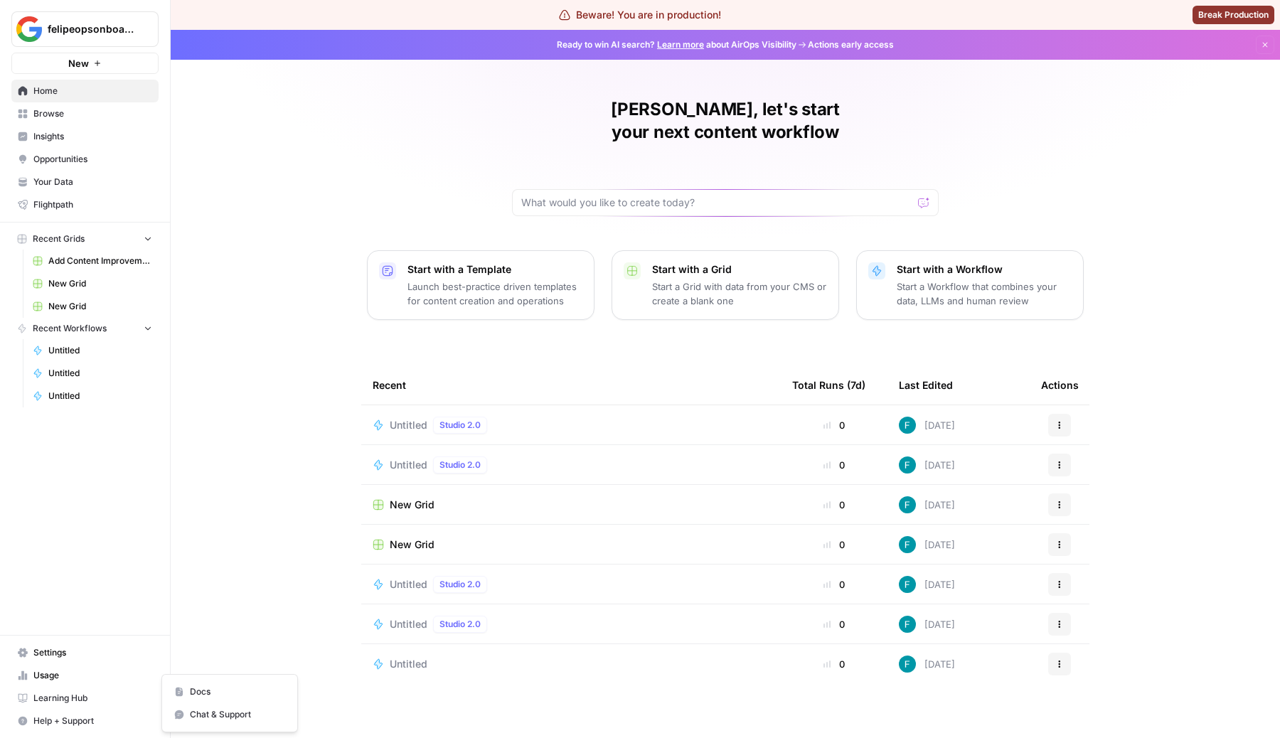 The height and width of the screenshot is (738, 1280). What do you see at coordinates (85, 698) in the screenshot?
I see `a: Learning Hub` at bounding box center [85, 698].